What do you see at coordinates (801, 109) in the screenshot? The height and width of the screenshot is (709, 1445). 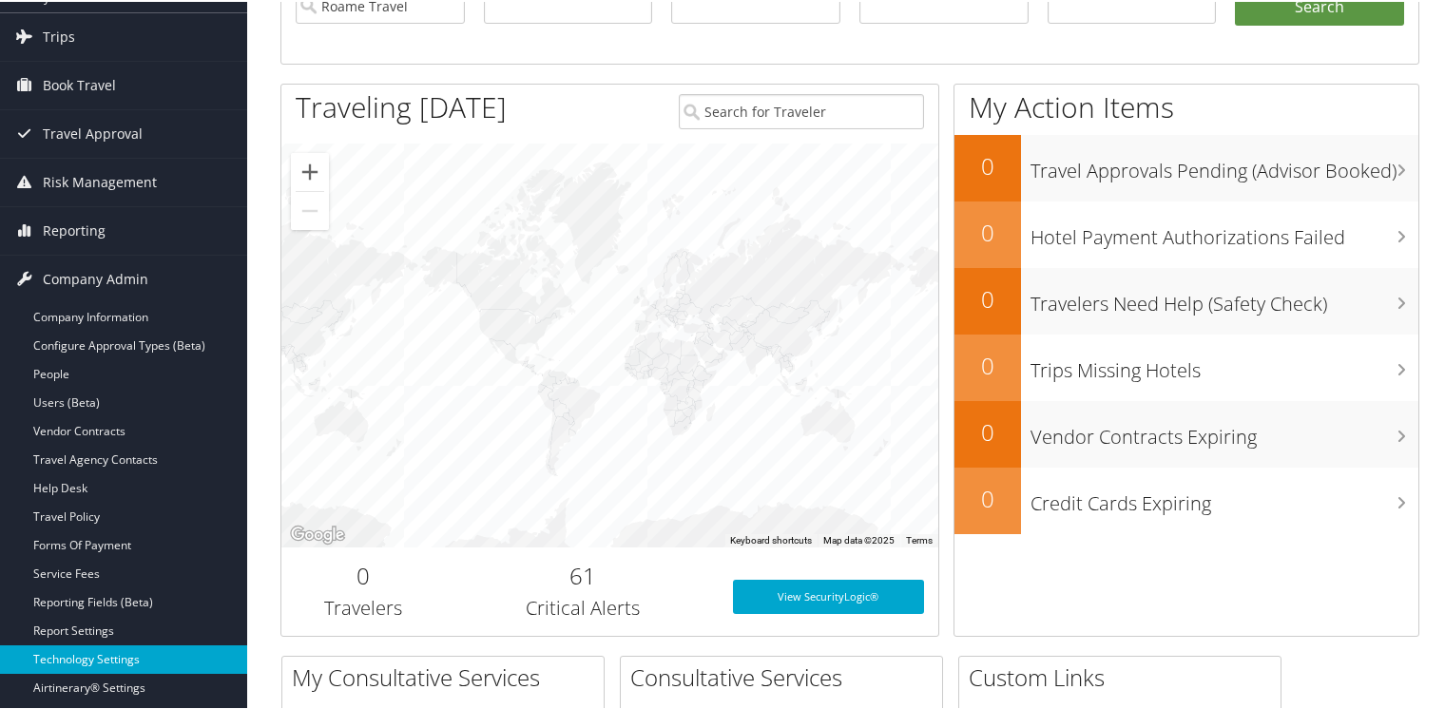 I see `input: Search for Traveler` at bounding box center [801, 109].